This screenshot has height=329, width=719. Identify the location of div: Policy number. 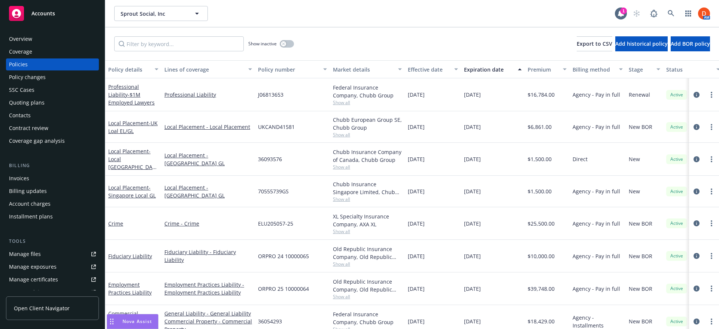
(288, 69).